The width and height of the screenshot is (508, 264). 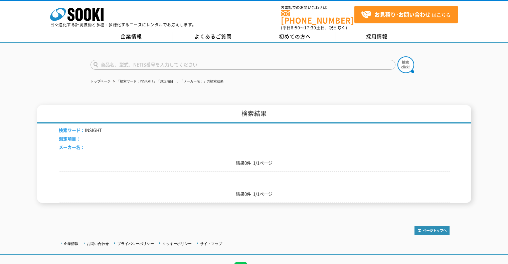 I want to click on a: 採用情報, so click(x=377, y=37).